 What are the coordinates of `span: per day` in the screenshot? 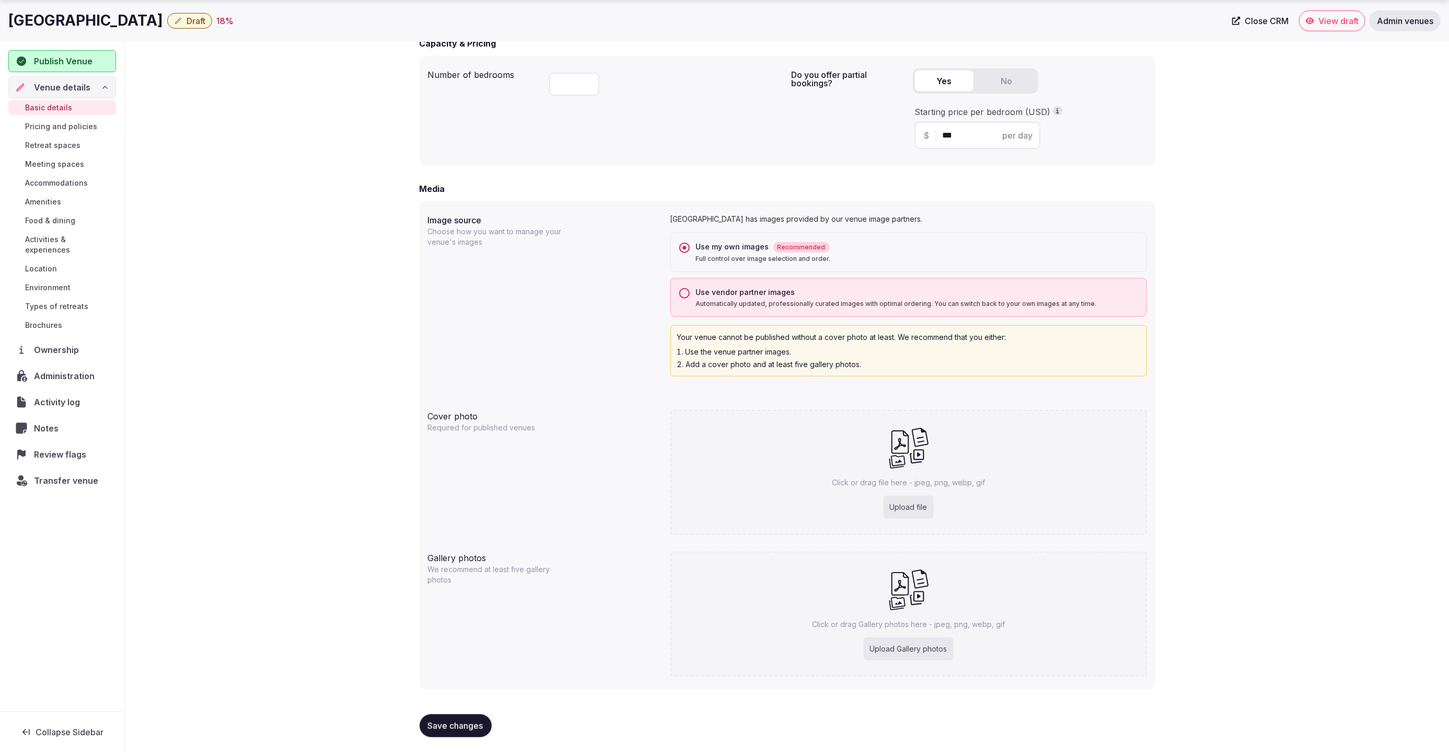 It's located at (1018, 135).